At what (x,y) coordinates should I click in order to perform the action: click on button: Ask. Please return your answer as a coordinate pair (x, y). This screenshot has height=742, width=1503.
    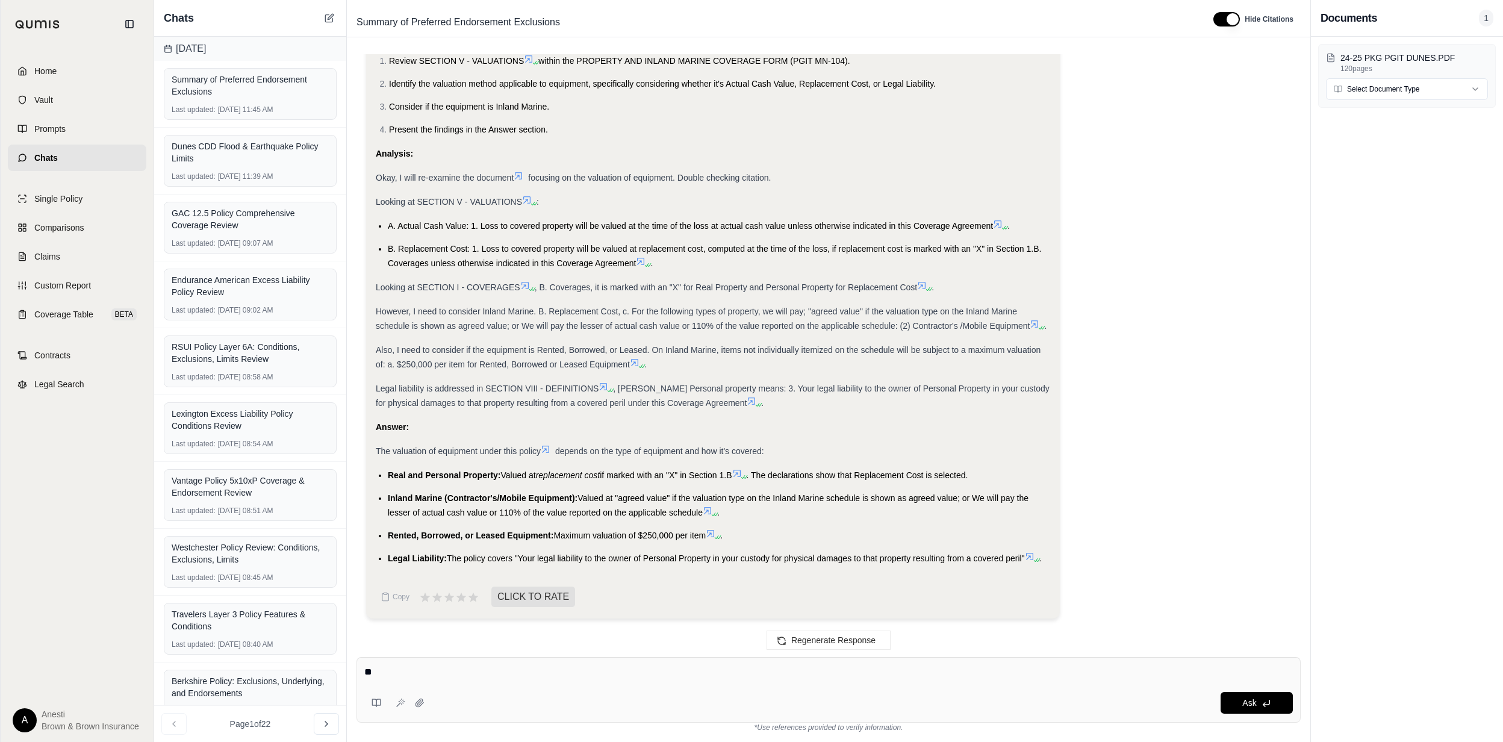
    Looking at the image, I should click on (1256, 703).